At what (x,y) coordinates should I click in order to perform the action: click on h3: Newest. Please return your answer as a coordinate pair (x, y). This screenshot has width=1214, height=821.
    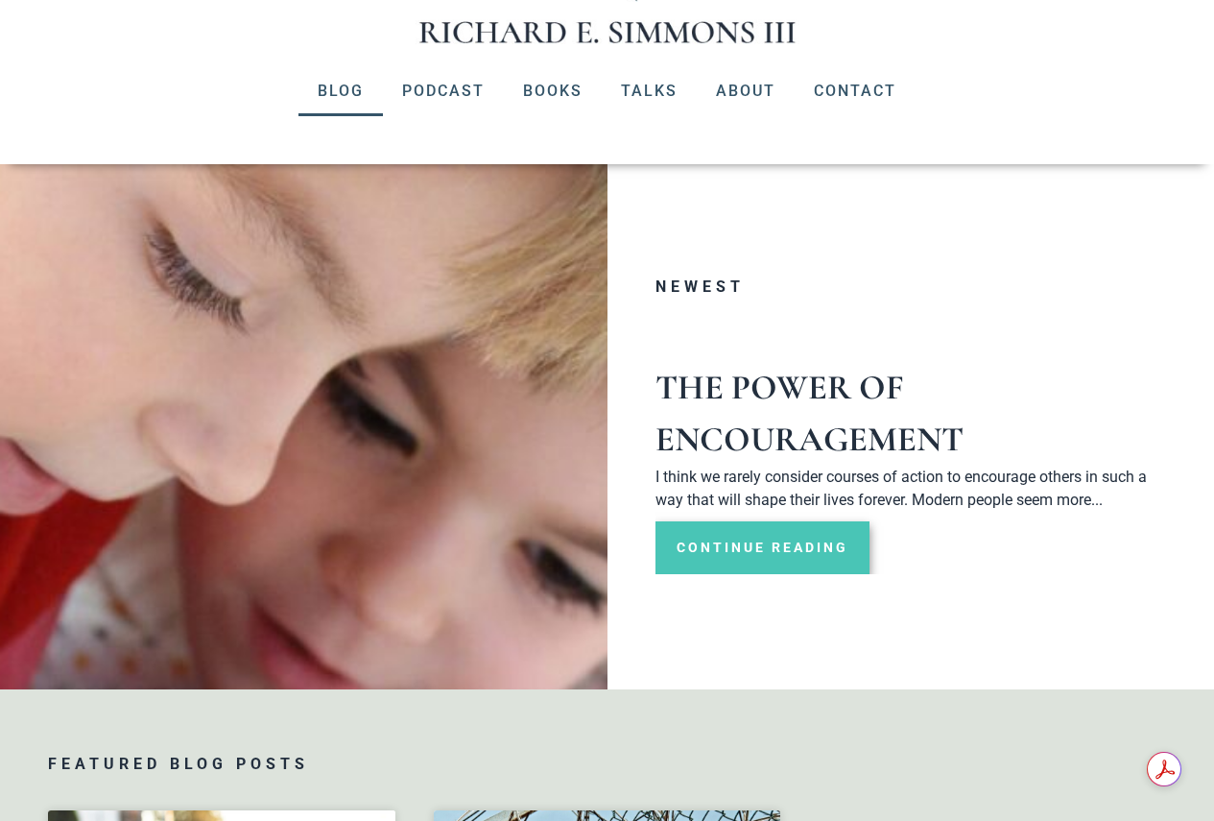
    Looking at the image, I should click on (916, 287).